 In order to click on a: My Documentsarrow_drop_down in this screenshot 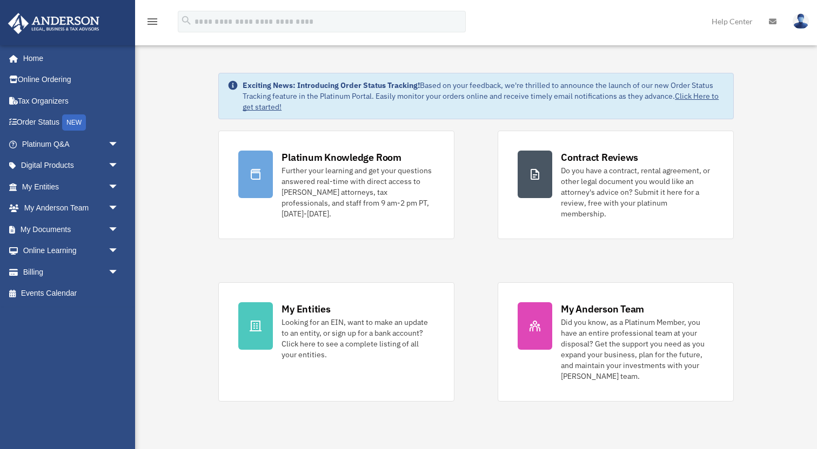, I will do `click(71, 230)`.